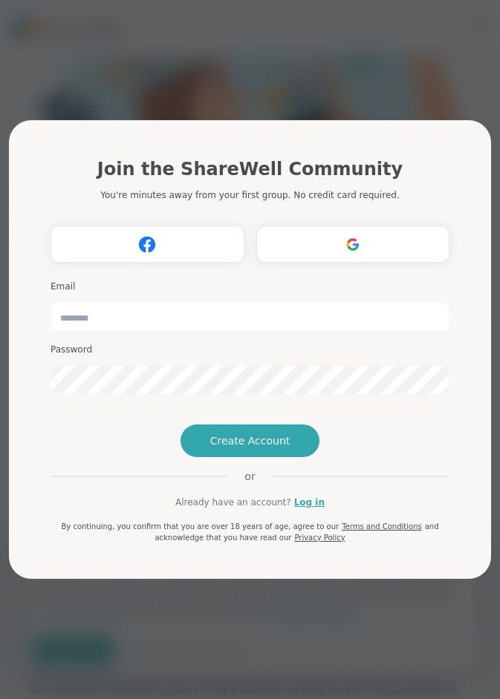 The height and width of the screenshot is (699, 500). What do you see at coordinates (249, 477) in the screenshot?
I see `span: or` at bounding box center [249, 477].